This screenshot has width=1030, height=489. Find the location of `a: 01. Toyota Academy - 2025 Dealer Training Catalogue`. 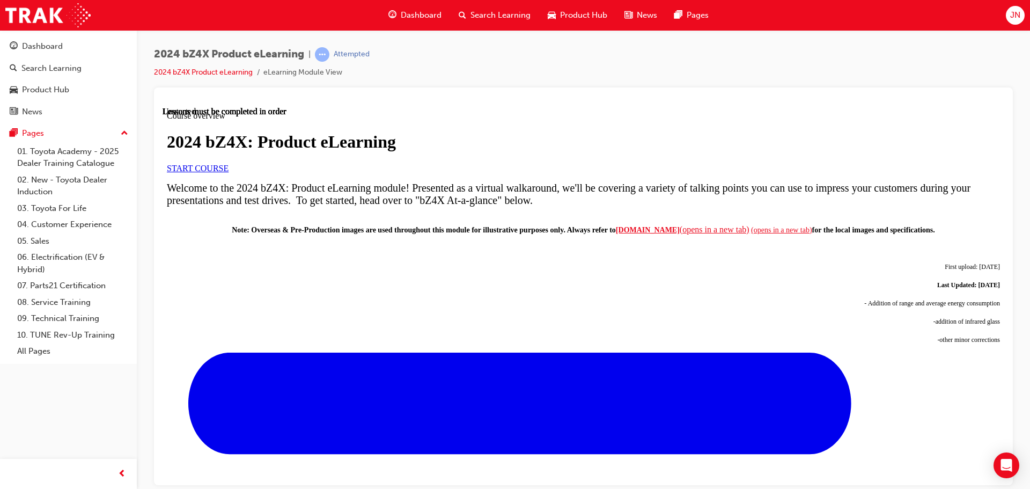

a: 01. Toyota Academy - 2025 Dealer Training Catalogue is located at coordinates (72, 157).